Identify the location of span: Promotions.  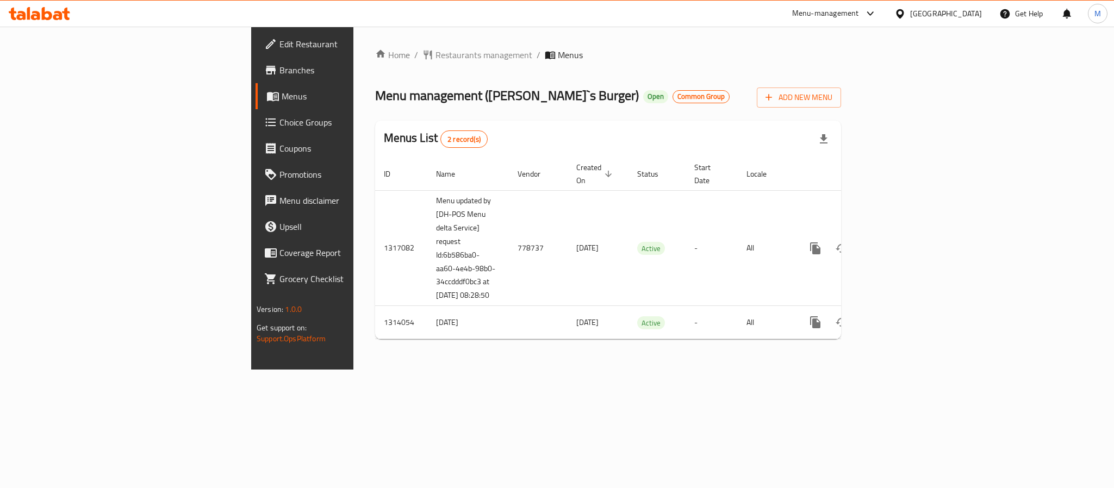
(354, 175).